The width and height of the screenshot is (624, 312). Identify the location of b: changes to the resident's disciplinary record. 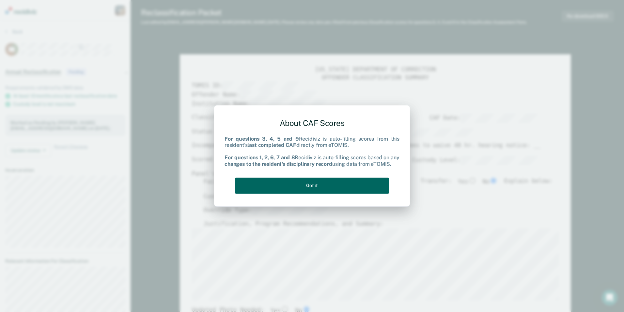
(279, 164).